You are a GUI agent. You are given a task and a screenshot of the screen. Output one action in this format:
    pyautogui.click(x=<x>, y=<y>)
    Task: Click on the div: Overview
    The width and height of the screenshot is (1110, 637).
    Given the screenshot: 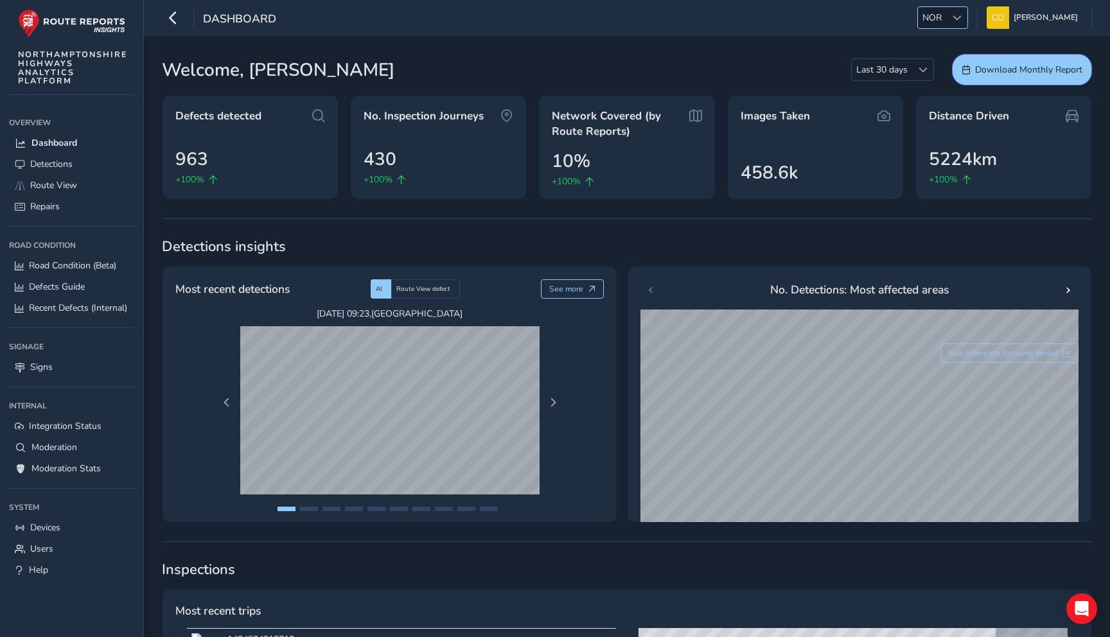 What is the action you would take?
    pyautogui.click(x=71, y=123)
    